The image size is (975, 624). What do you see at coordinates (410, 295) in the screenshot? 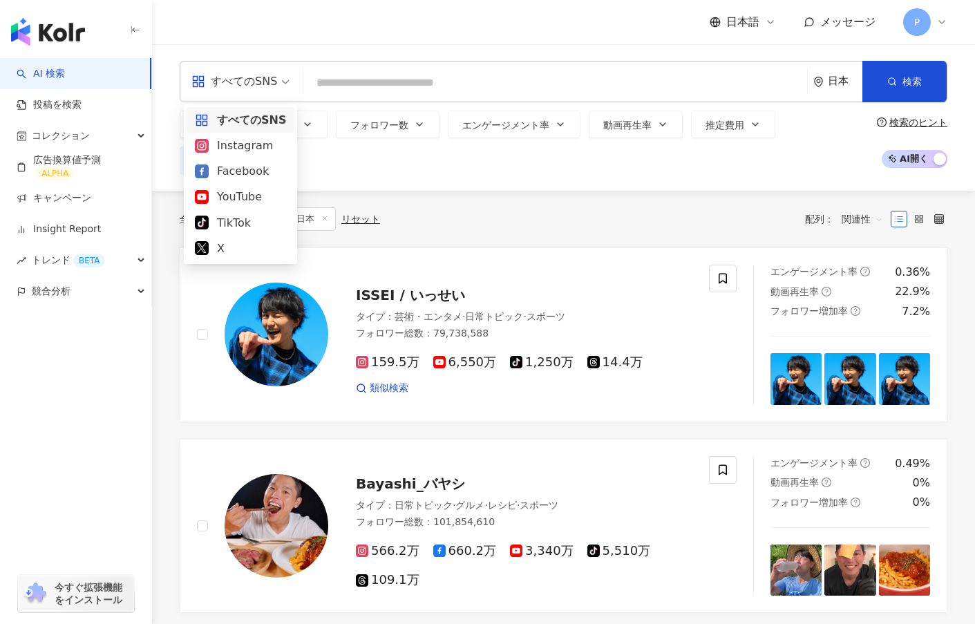
I see `span: ISSEI / いっせい` at bounding box center [410, 295].